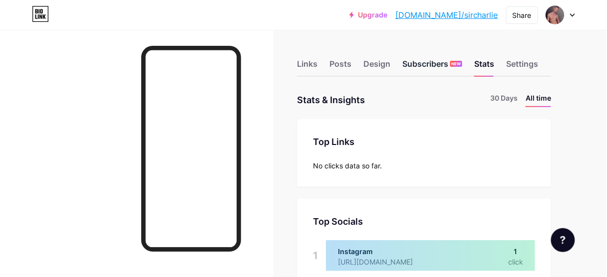 This screenshot has height=277, width=607. What do you see at coordinates (340, 67) in the screenshot?
I see `div: Posts` at bounding box center [340, 67].